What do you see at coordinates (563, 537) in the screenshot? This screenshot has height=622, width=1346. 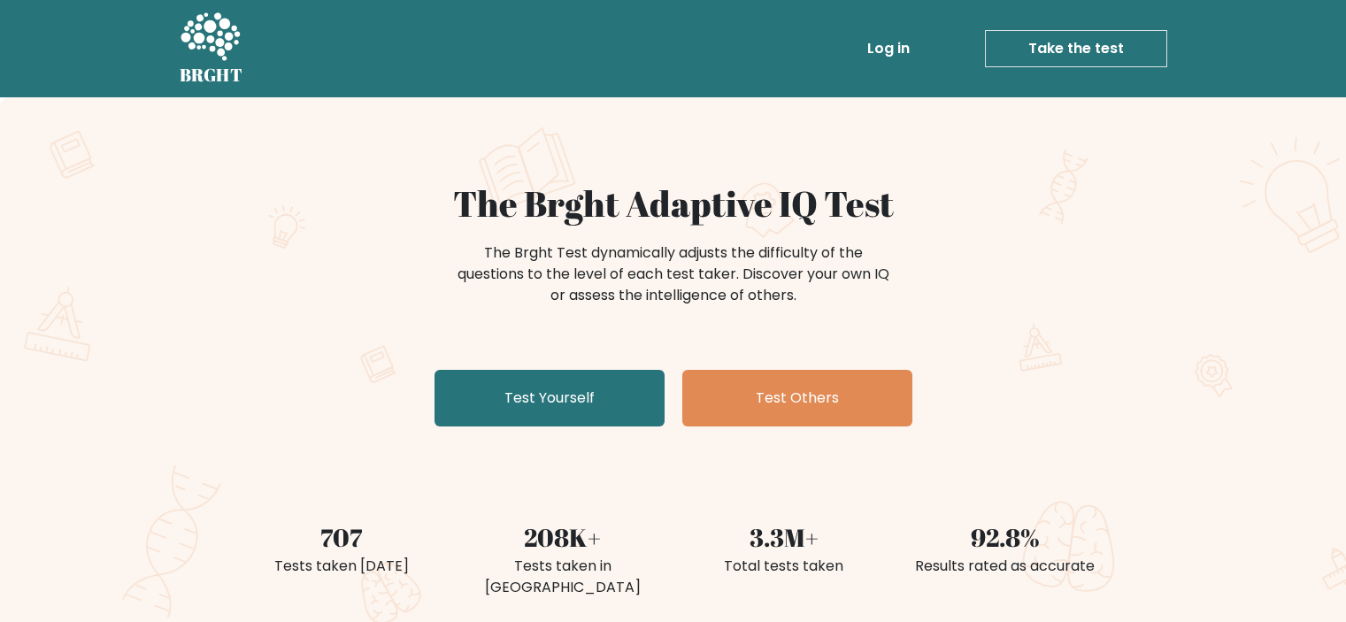 I see `div: 208K+` at bounding box center [563, 537].